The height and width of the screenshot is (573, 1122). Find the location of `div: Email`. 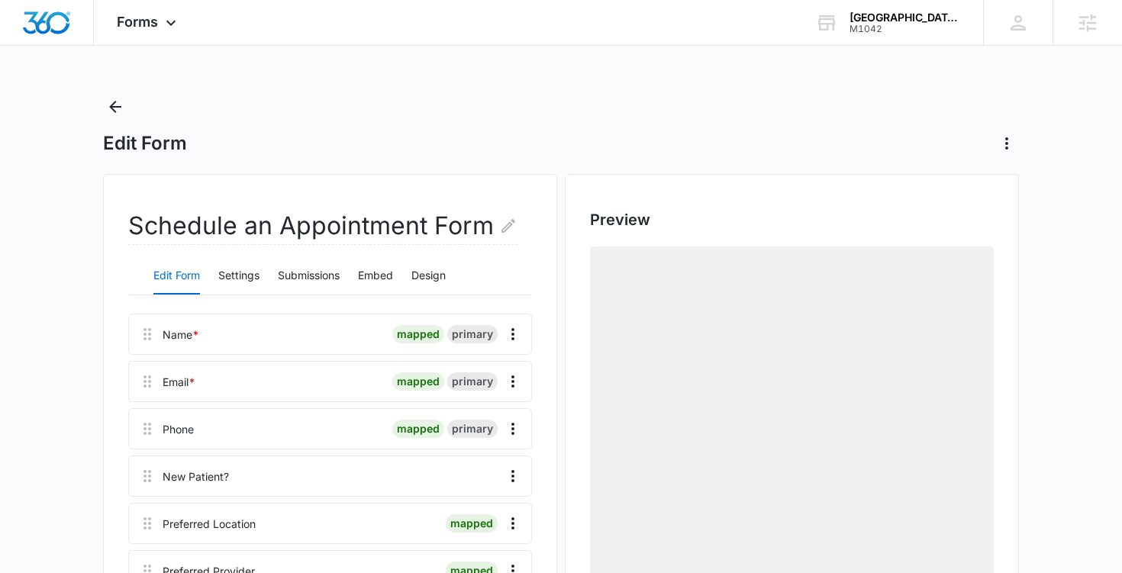

div: Email is located at coordinates (179, 382).